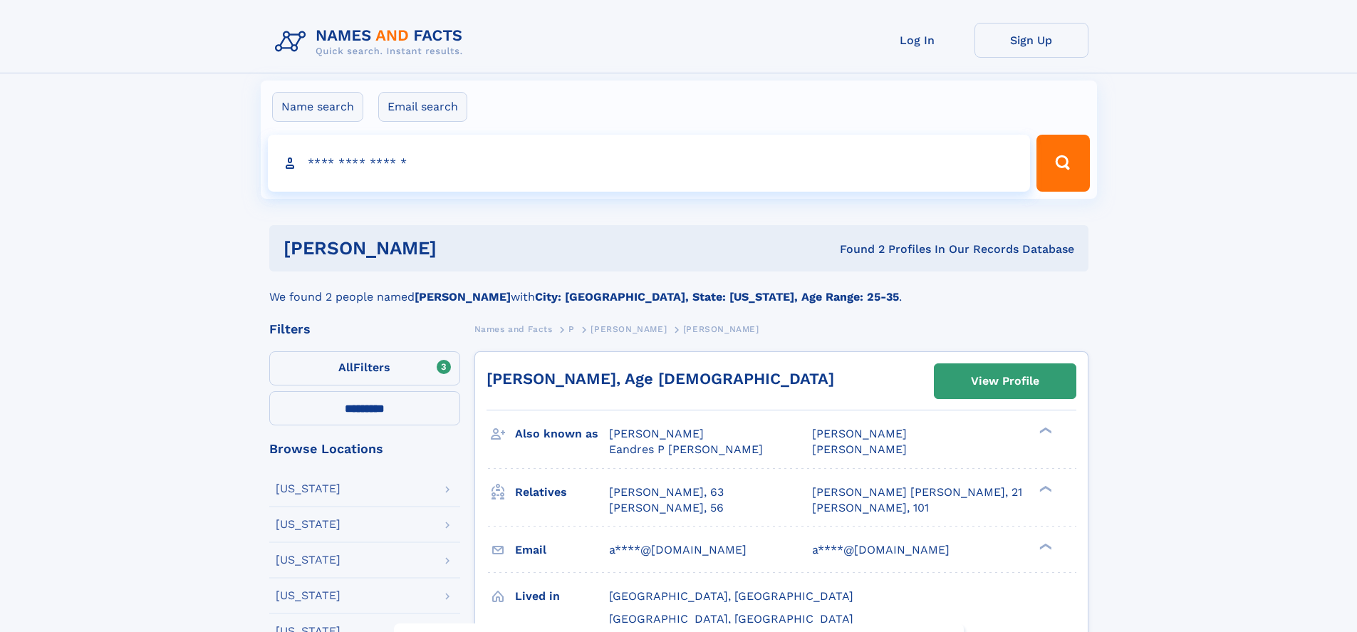  Describe the element at coordinates (562, 596) in the screenshot. I see `h3: Lived in` at that location.